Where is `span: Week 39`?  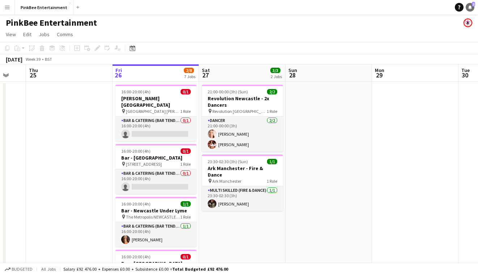 span: Week 39 is located at coordinates (33, 59).